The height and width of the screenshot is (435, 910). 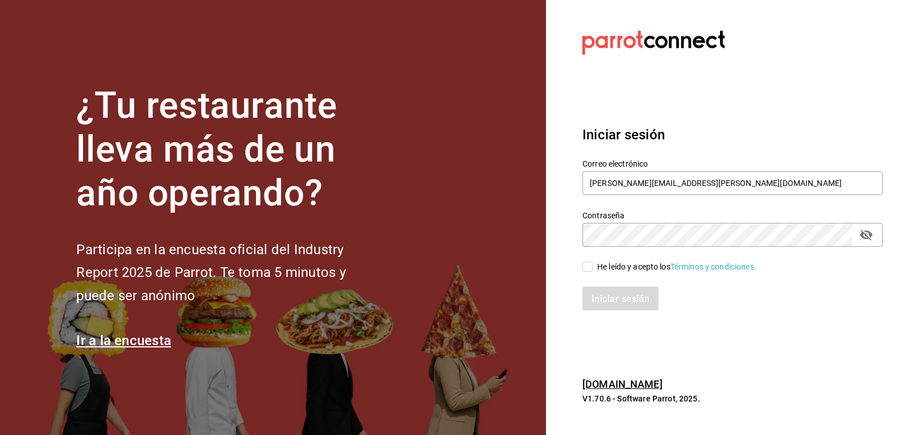 I want to click on font: Contraseña, so click(x=603, y=215).